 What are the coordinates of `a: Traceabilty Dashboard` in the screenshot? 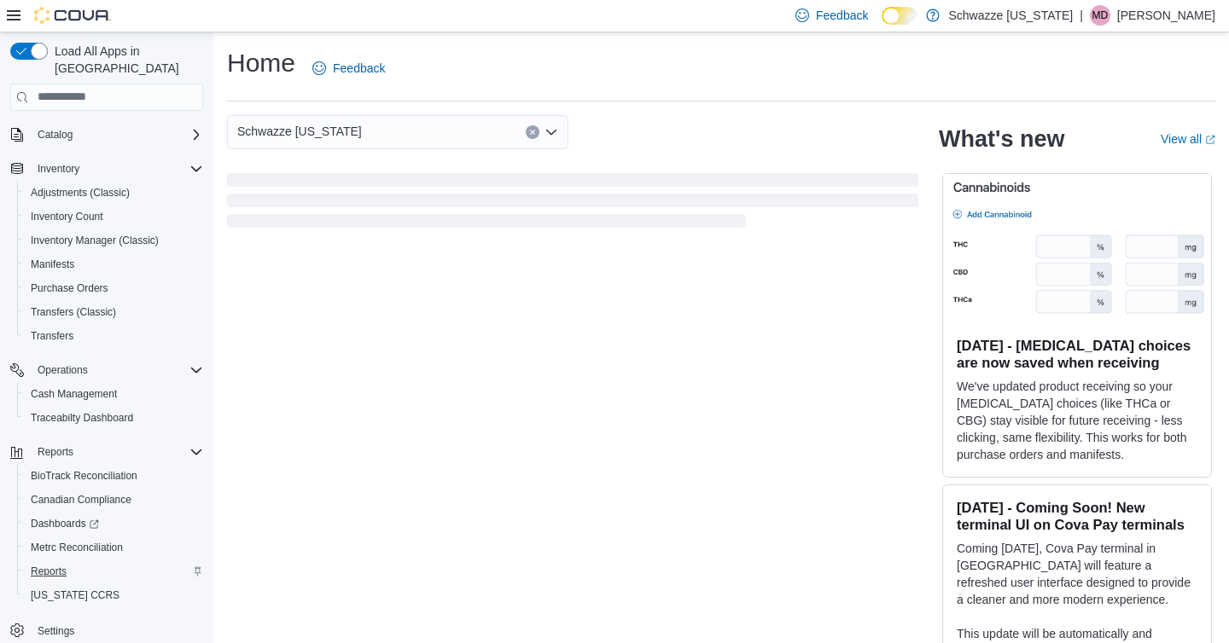 It's located at (82, 418).